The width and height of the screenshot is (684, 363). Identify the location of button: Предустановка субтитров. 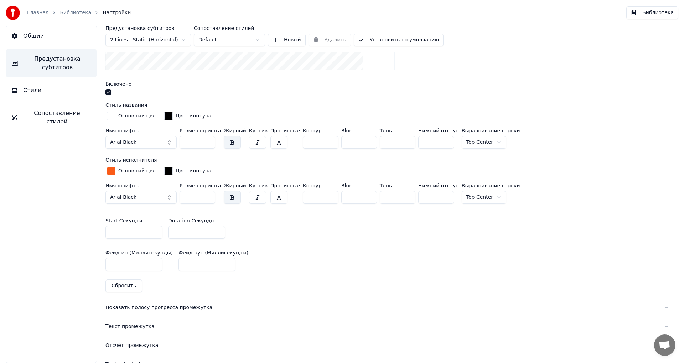
(51, 63).